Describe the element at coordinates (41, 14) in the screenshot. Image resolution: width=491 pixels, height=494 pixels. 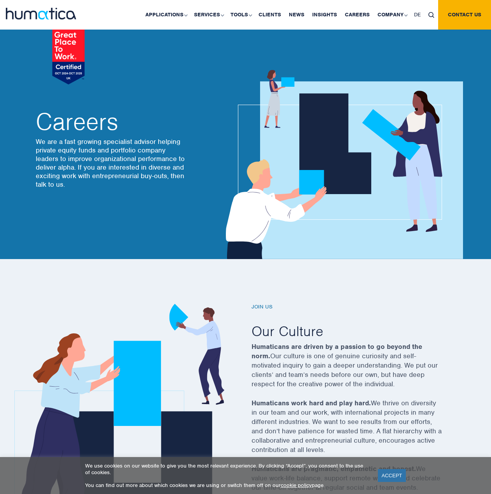
I see `img: logo` at that location.